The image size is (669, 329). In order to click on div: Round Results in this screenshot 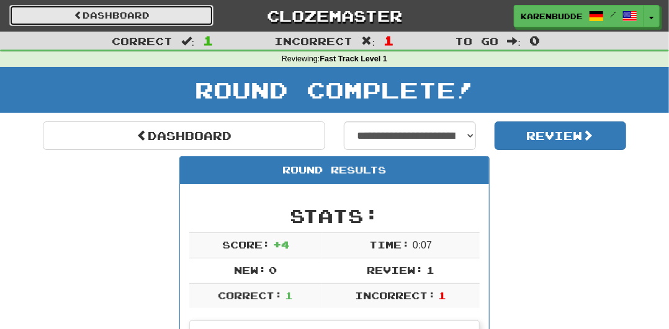, I will do `click(334, 171)`.